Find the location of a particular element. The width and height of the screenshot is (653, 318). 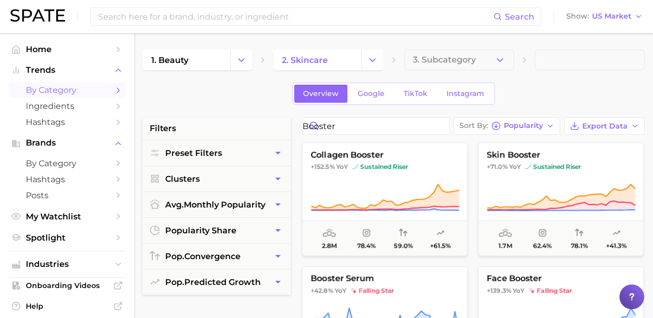

span: 78.4% is located at coordinates (366, 246).